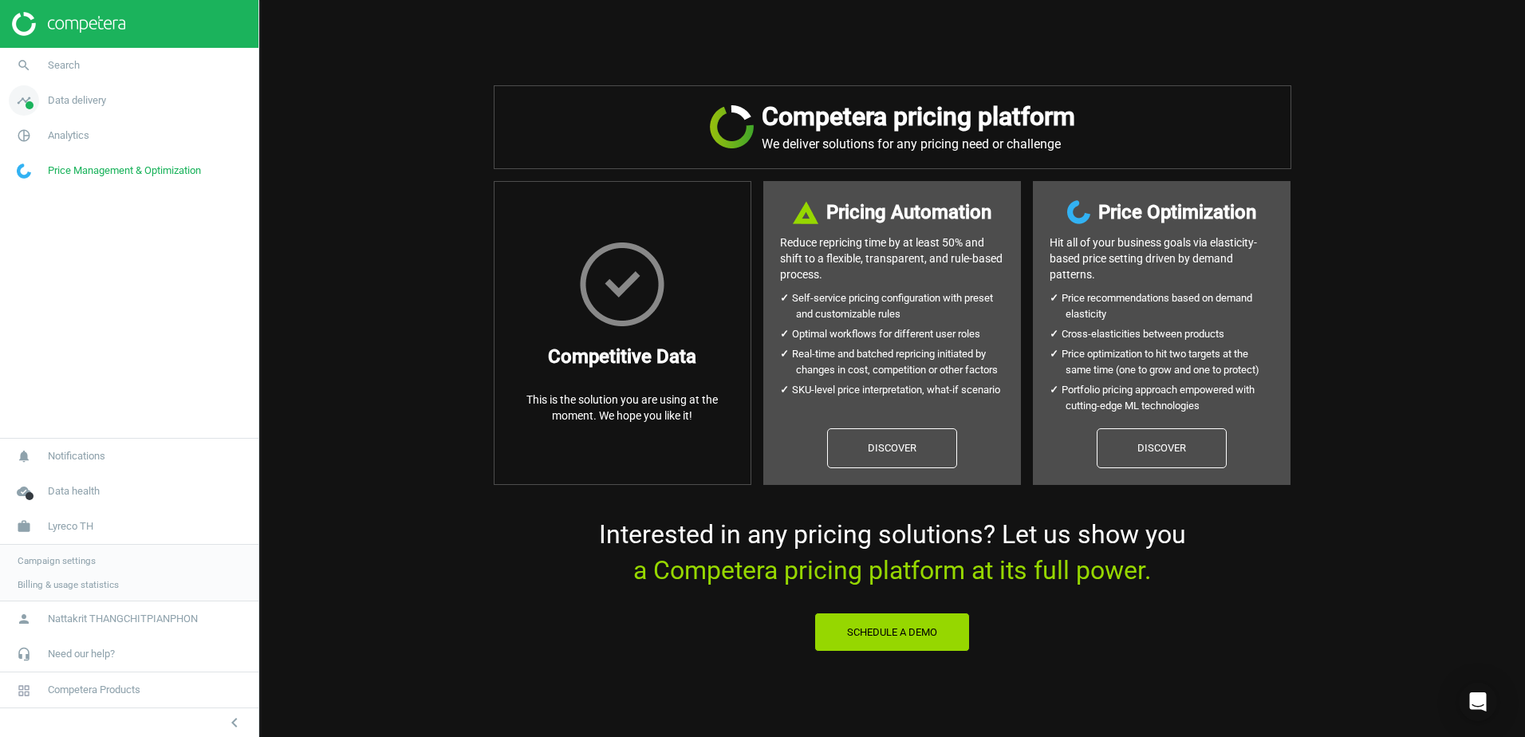 This screenshot has width=1525, height=737. What do you see at coordinates (900, 362) in the screenshot?
I see `li: Real-time and batched repricing initiated by changes in cost, competition or other factors` at bounding box center [900, 362].